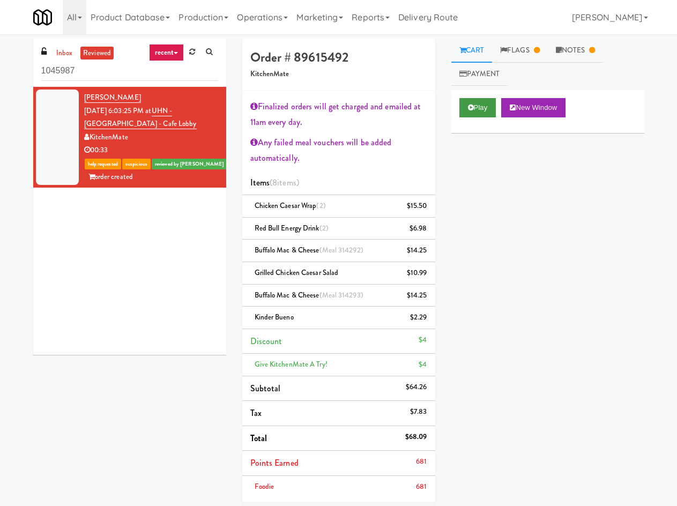 This screenshot has height=506, width=677. What do you see at coordinates (339, 74) in the screenshot?
I see `h5: KitchenMate` at bounding box center [339, 74].